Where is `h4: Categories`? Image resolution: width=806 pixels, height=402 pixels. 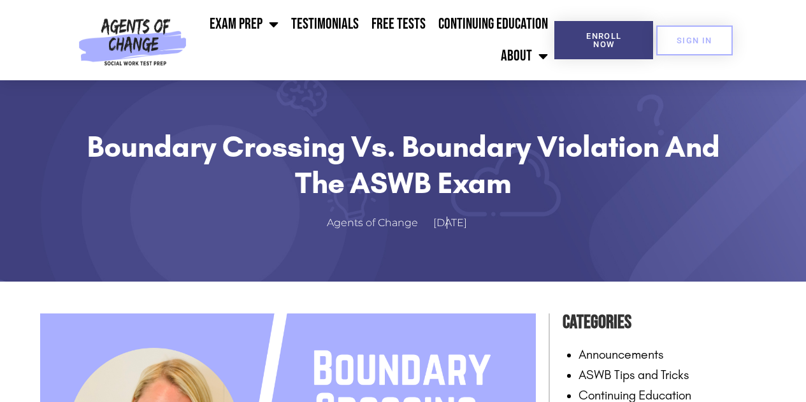
h4: Categories is located at coordinates (665, 323).